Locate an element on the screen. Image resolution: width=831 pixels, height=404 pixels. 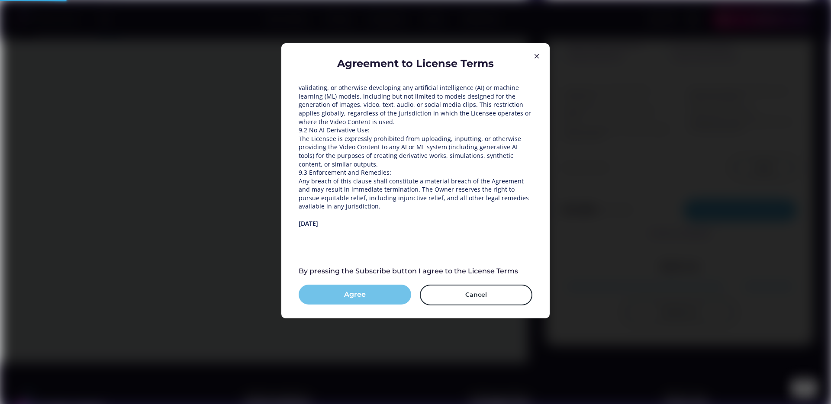
span: The Licensee shall not use, and shall not permit any third party to use, the Video Content or any... is located at coordinates (416, 96).